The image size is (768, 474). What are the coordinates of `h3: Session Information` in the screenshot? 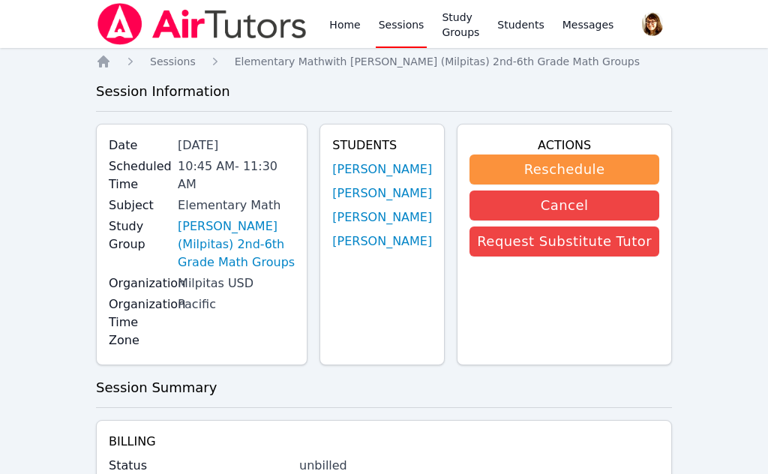 It's located at (384, 92).